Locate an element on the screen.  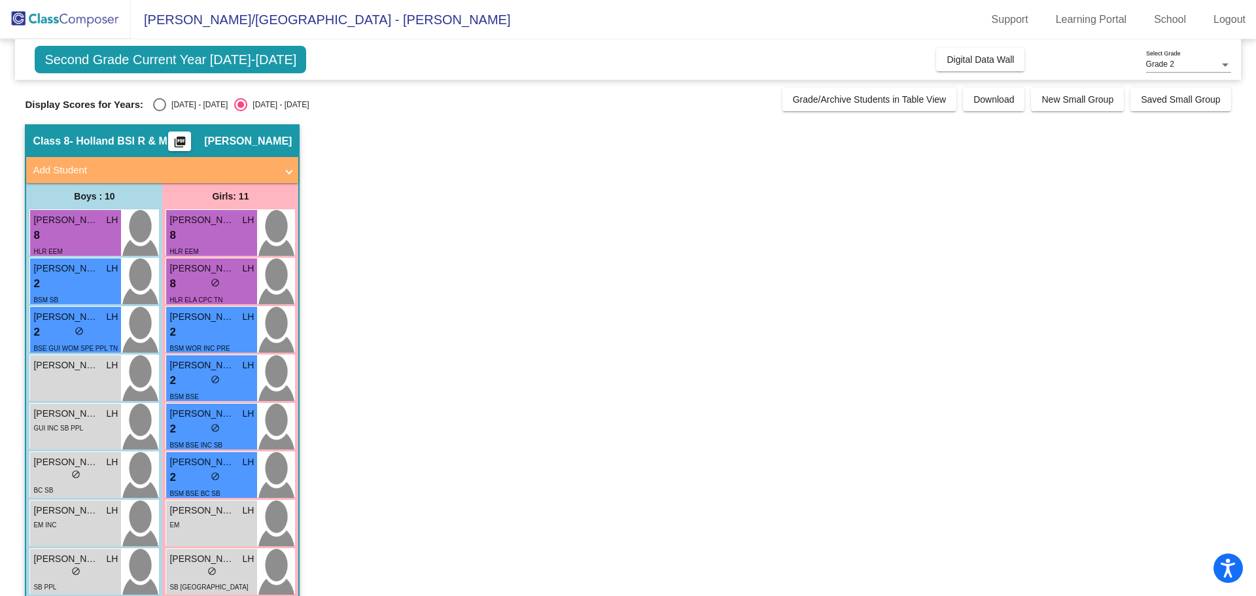
span: Download is located at coordinates (994, 99).